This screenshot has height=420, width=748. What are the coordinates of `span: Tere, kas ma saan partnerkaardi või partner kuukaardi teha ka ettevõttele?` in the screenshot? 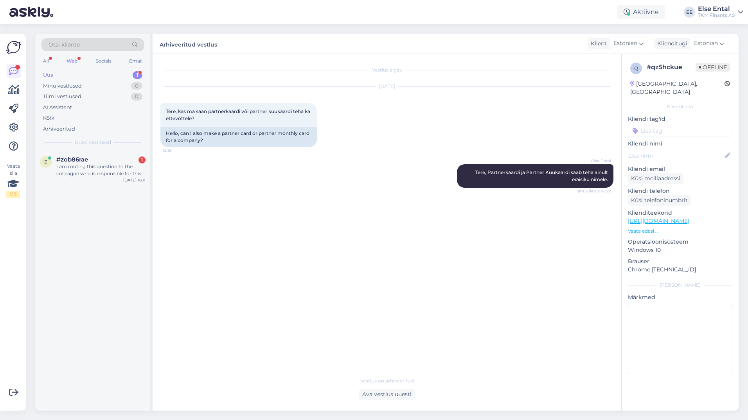 It's located at (239, 115).